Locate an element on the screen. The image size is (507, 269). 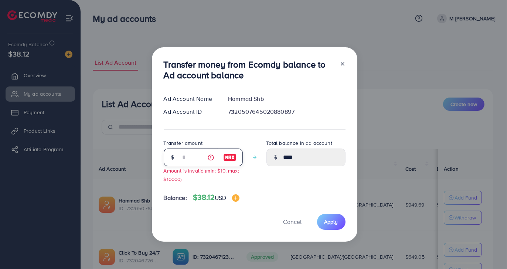
div: Ad Account Name is located at coordinates (190, 99).